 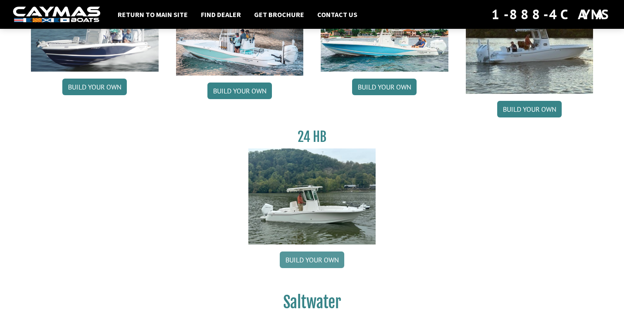 What do you see at coordinates (551, 14) in the screenshot?
I see `div: 1-888-4CAYMAS` at bounding box center [551, 14].